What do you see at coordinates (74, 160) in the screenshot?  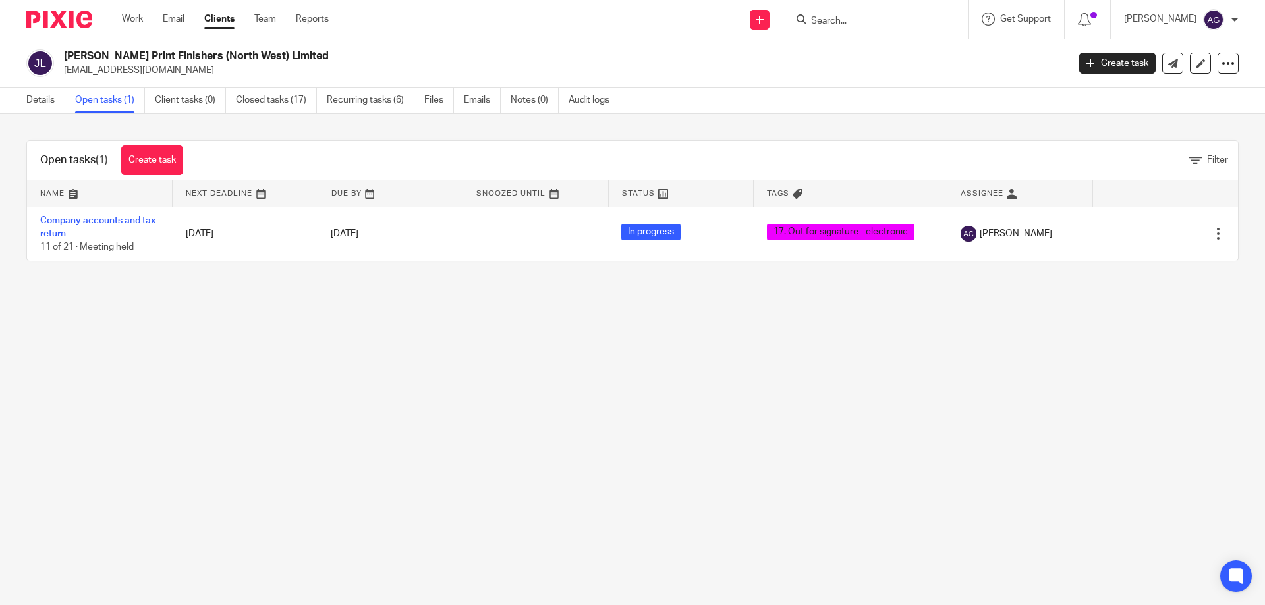 I see `h1: Open tasks` at bounding box center [74, 160].